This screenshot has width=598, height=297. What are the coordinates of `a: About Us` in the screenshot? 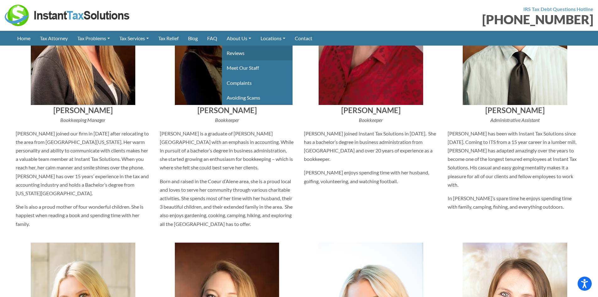 It's located at (239, 38).